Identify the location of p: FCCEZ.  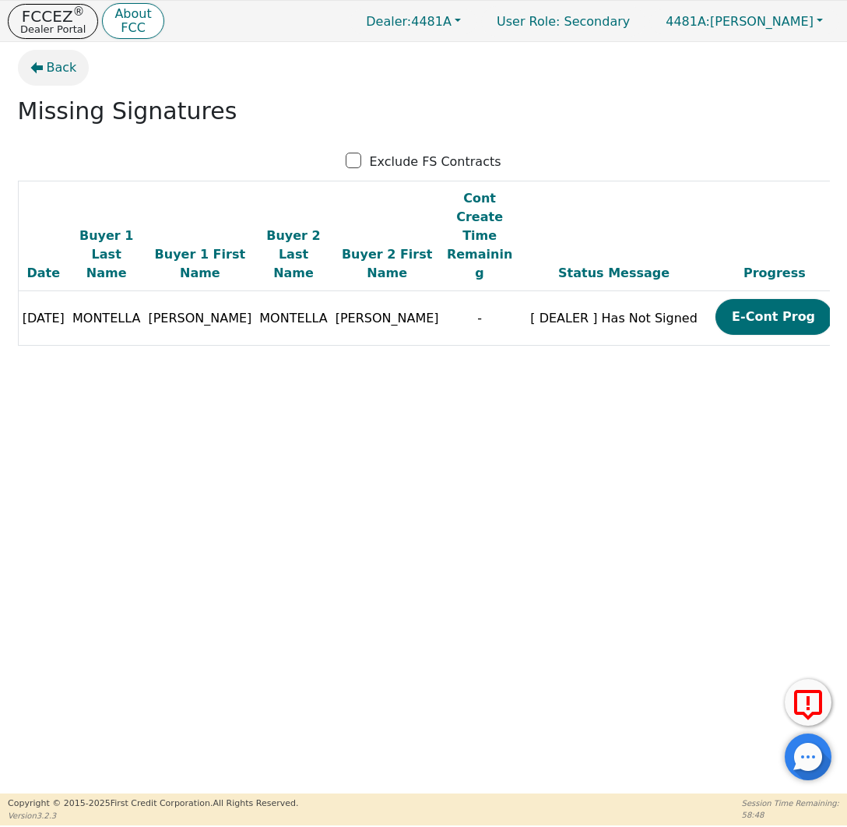
(53, 16).